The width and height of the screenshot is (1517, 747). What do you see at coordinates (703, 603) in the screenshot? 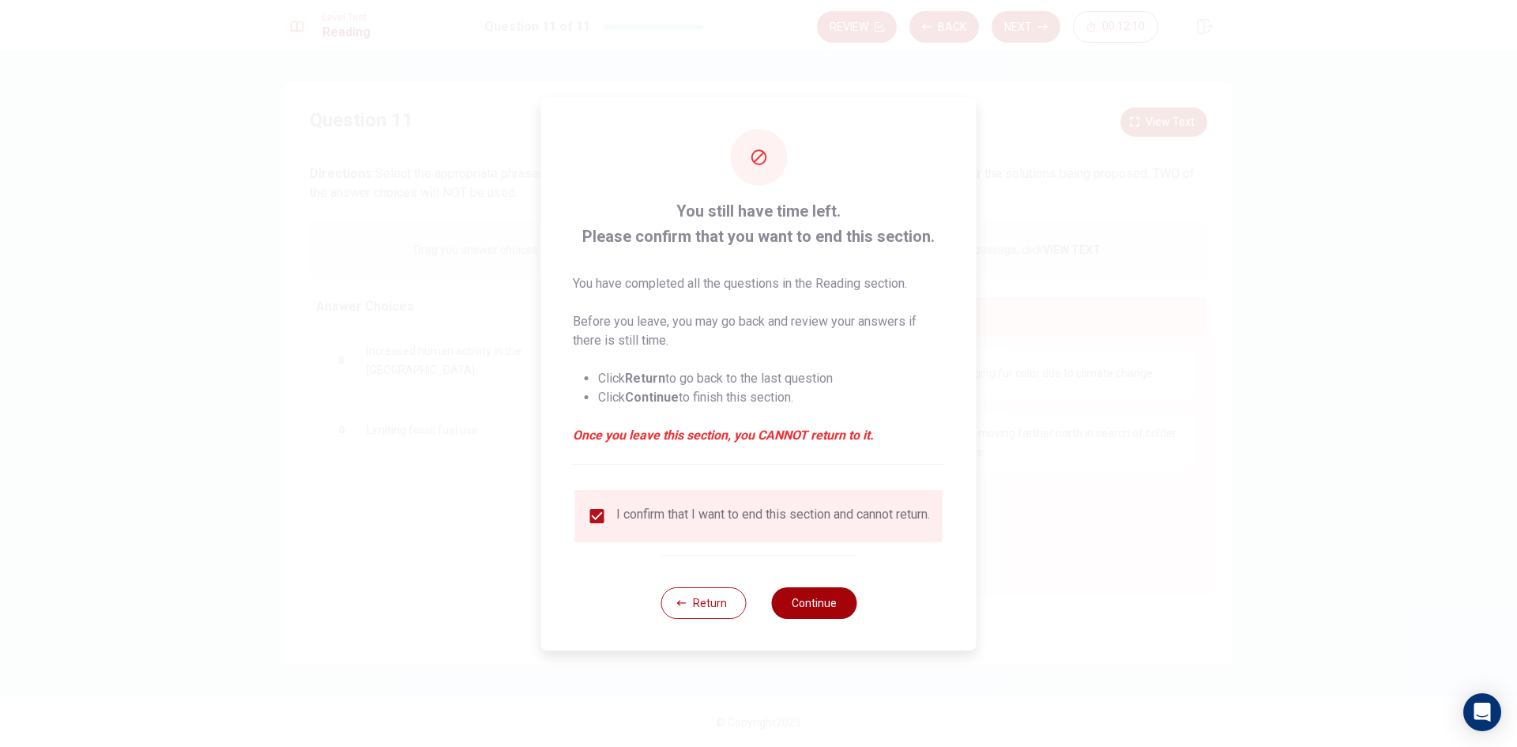
I see `button: Return` at bounding box center [703, 603].